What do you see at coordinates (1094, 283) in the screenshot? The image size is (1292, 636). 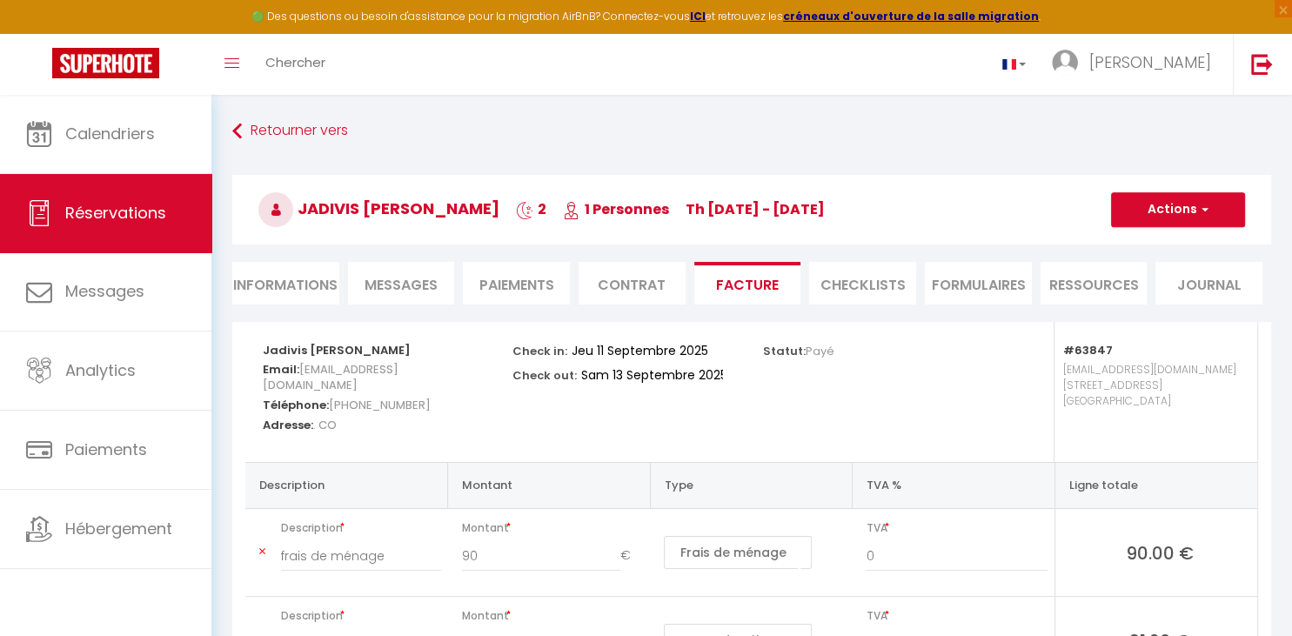 I see `li: Ressources` at bounding box center [1094, 283].